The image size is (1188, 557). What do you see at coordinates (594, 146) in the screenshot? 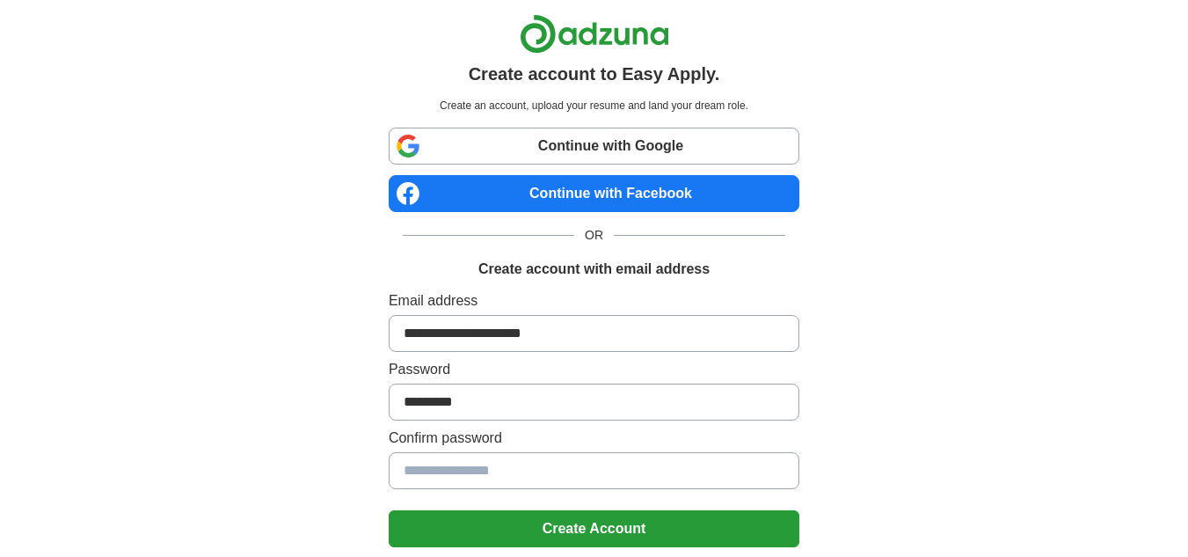
I see `a: Continue with Google` at bounding box center [594, 146].